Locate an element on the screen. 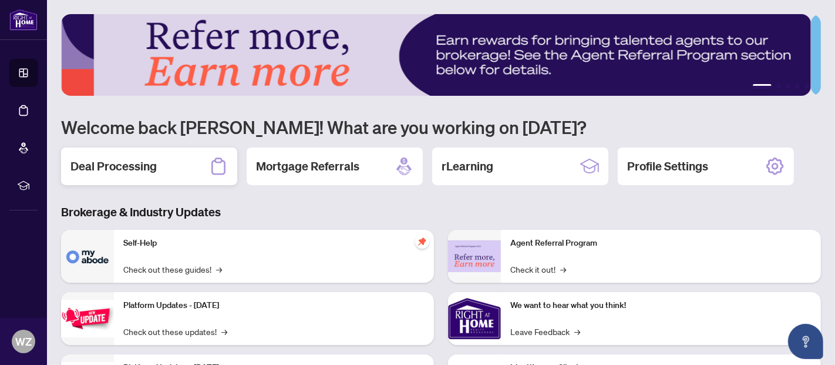 This screenshot has width=835, height=365. h3: Brokerage & Industry Updates is located at coordinates (441, 212).